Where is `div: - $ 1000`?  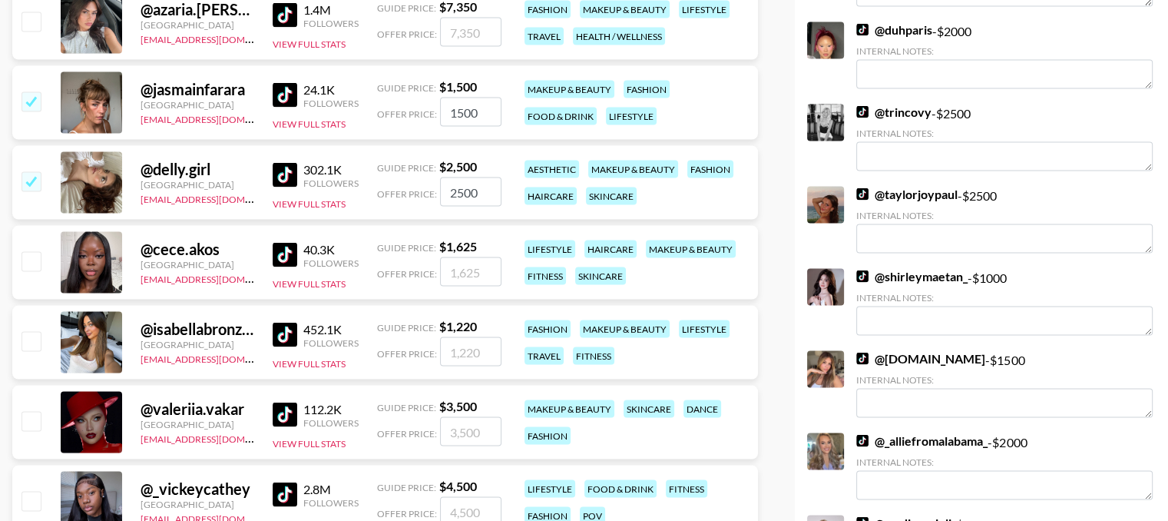 div: - $ 1000 is located at coordinates (1004, 302).